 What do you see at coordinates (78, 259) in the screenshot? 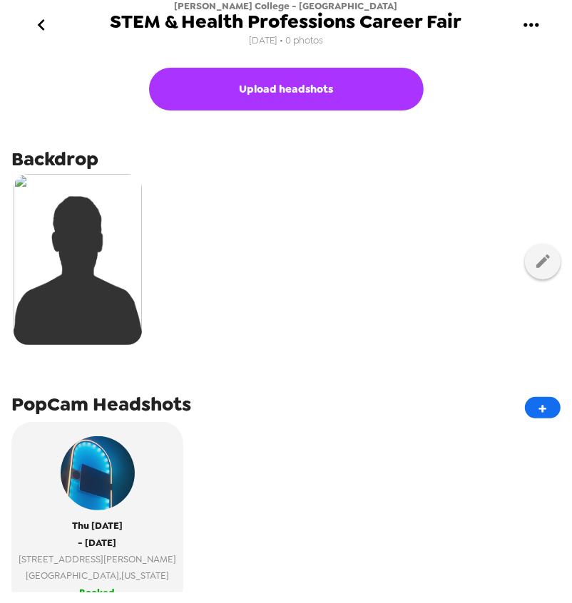
I see `img: silhouette` at bounding box center [78, 259].